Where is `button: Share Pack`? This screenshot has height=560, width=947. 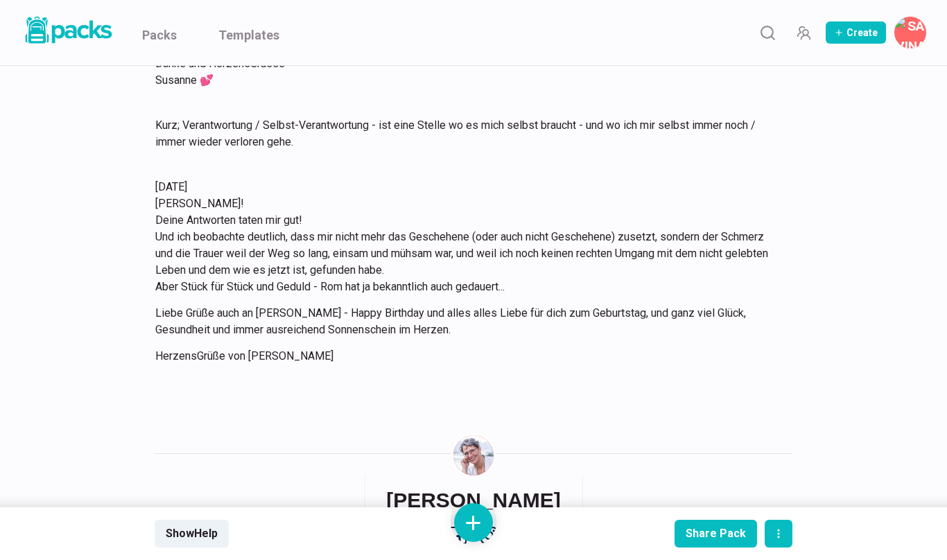 button: Share Pack is located at coordinates (715, 534).